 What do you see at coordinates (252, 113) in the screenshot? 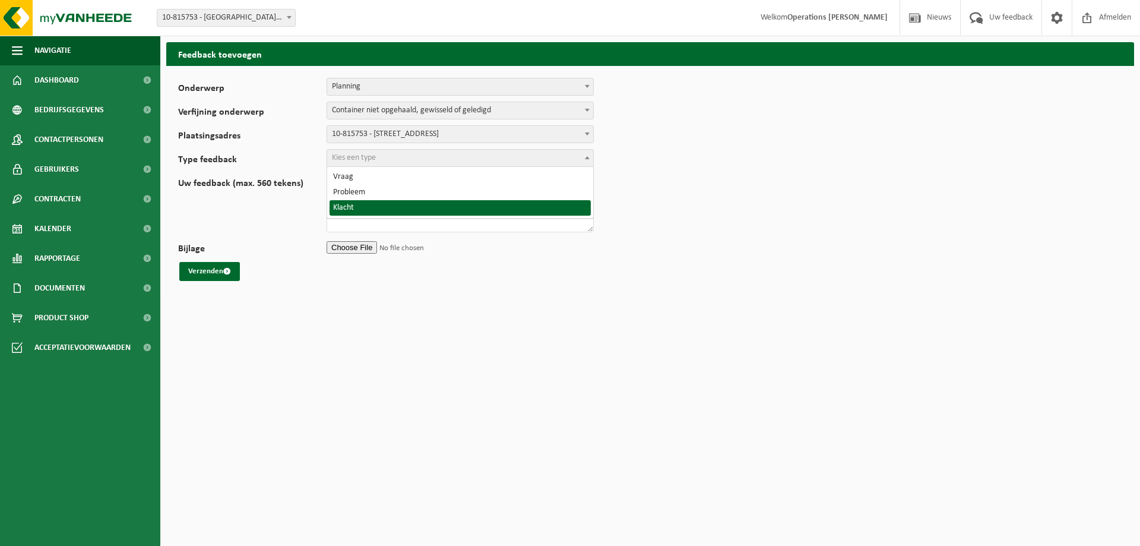
I see `label: Verfijning onderwerp` at bounding box center [252, 113].